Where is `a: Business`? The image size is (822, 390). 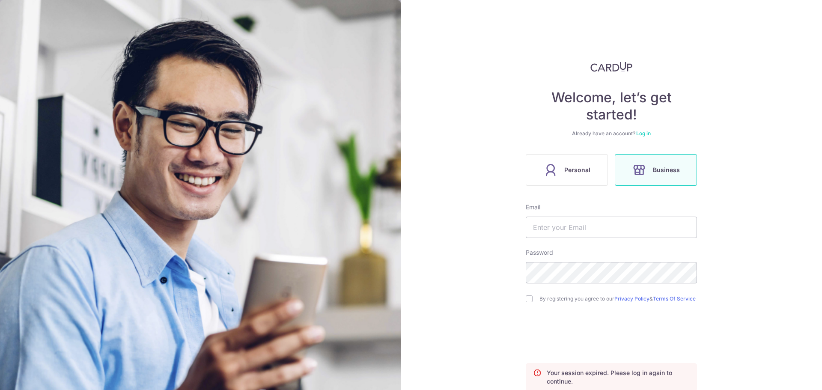 a: Business is located at coordinates (656, 170).